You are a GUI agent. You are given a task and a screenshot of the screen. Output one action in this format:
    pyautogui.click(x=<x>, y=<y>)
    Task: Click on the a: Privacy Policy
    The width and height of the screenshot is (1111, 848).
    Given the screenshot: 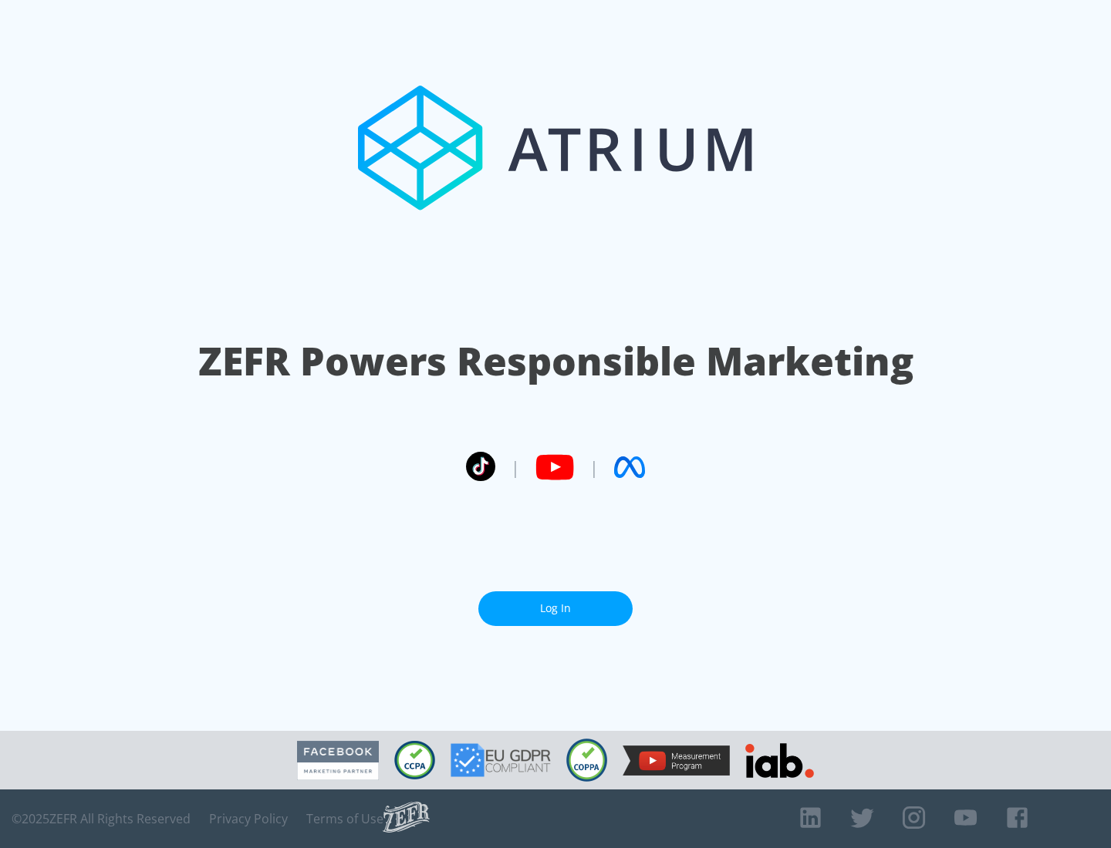 What is the action you would take?
    pyautogui.click(x=248, y=819)
    